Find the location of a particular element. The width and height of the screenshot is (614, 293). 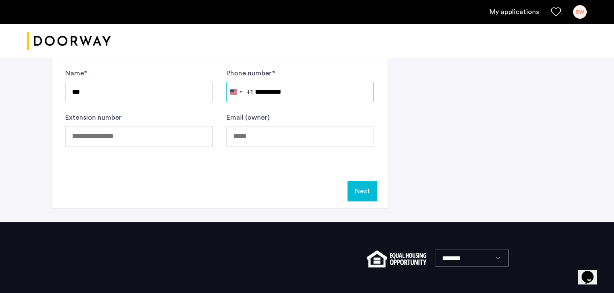

div: EW is located at coordinates (580, 12).